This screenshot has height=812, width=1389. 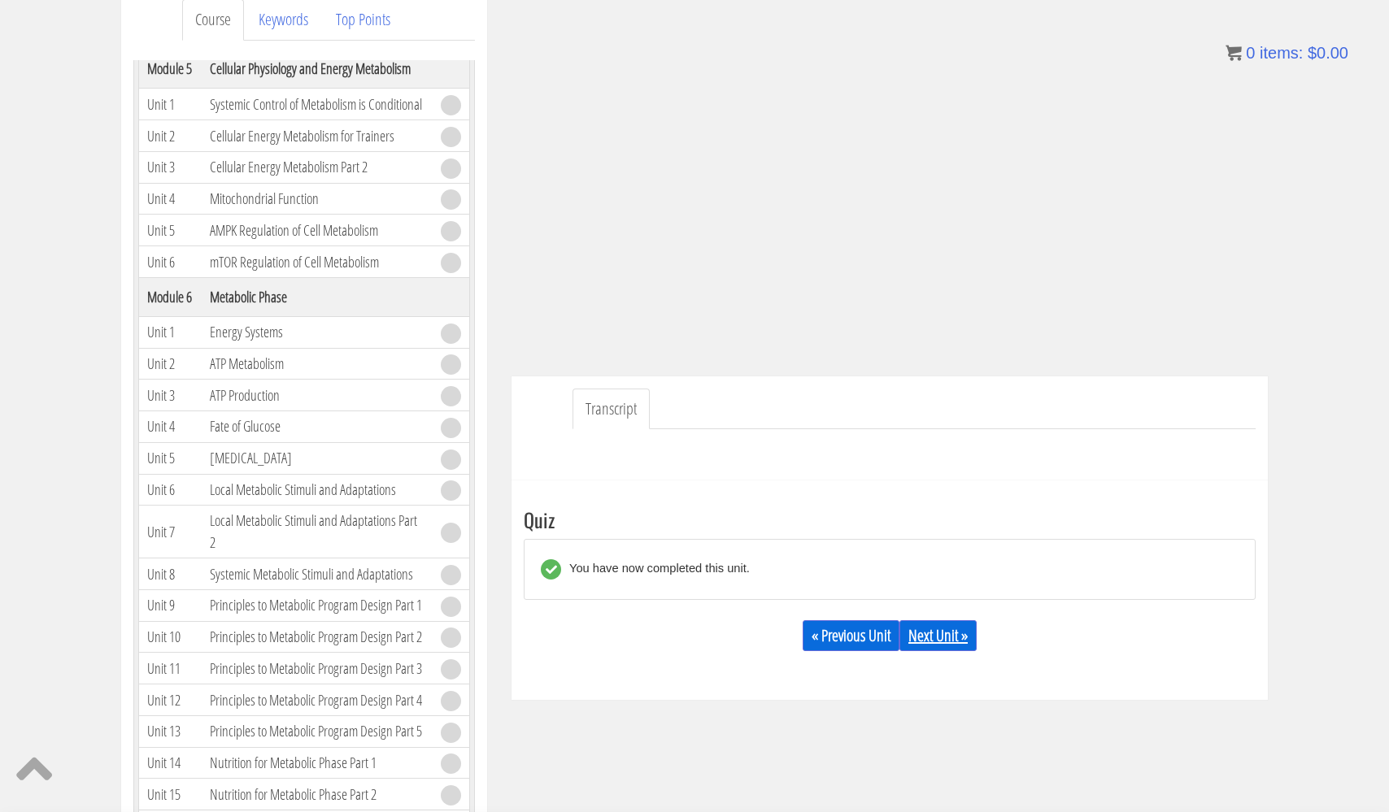 I want to click on th: Cellular Physiology and Energy Metabolism, so click(x=317, y=69).